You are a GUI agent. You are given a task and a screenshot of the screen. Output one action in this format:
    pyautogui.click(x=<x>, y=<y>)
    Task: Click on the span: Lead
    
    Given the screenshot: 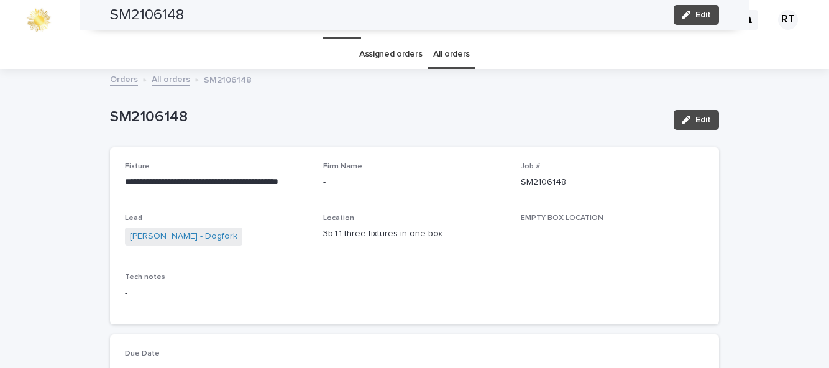 What is the action you would take?
    pyautogui.click(x=134, y=218)
    